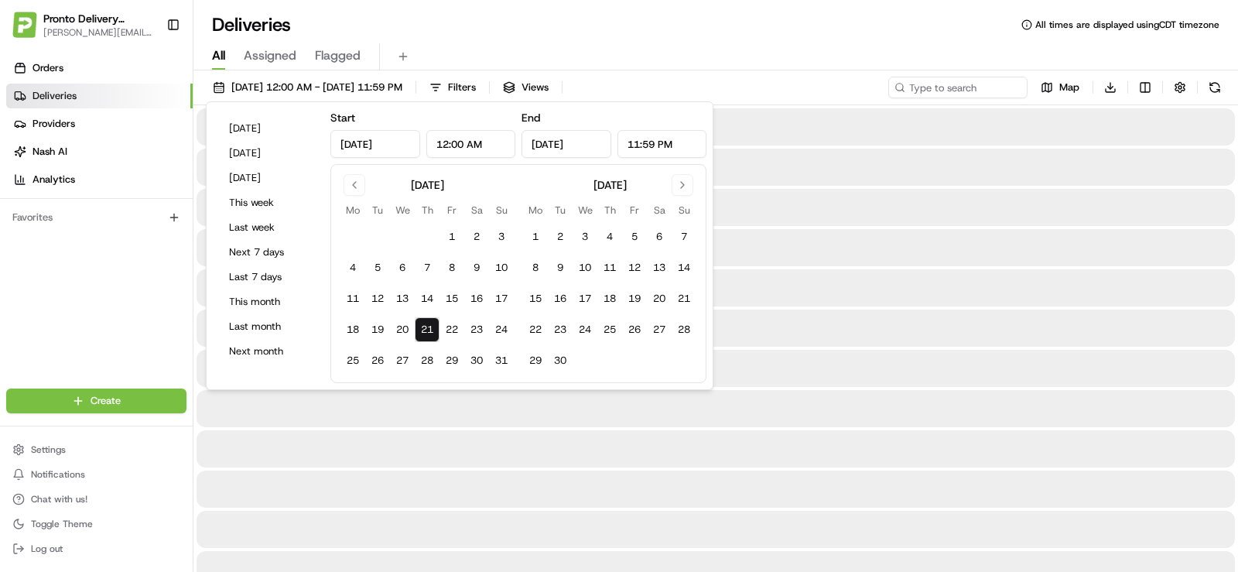 Image resolution: width=1238 pixels, height=572 pixels. What do you see at coordinates (153, 156) in the screenshot?
I see `div: Start new chat` at bounding box center [153, 156].